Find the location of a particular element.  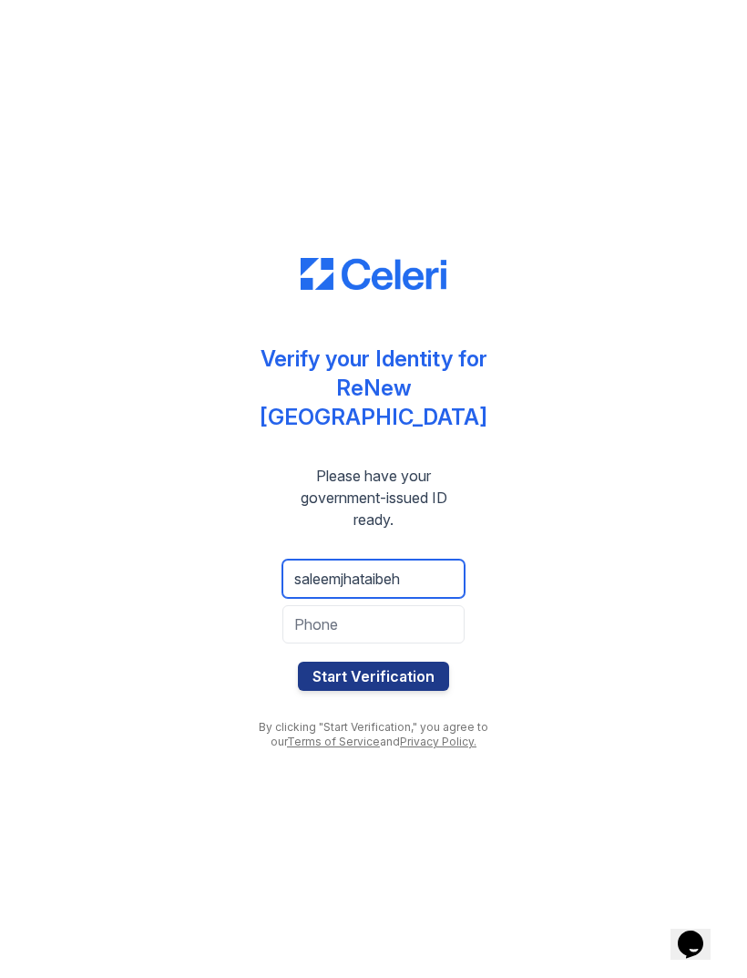

button: Start Verification is located at coordinates (374, 676).